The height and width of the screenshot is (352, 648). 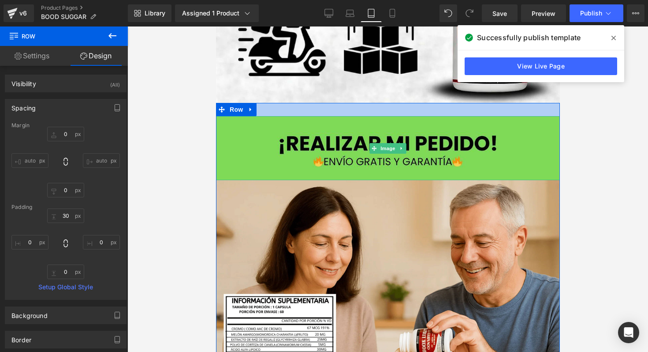 I want to click on a: New Library, so click(x=150, y=13).